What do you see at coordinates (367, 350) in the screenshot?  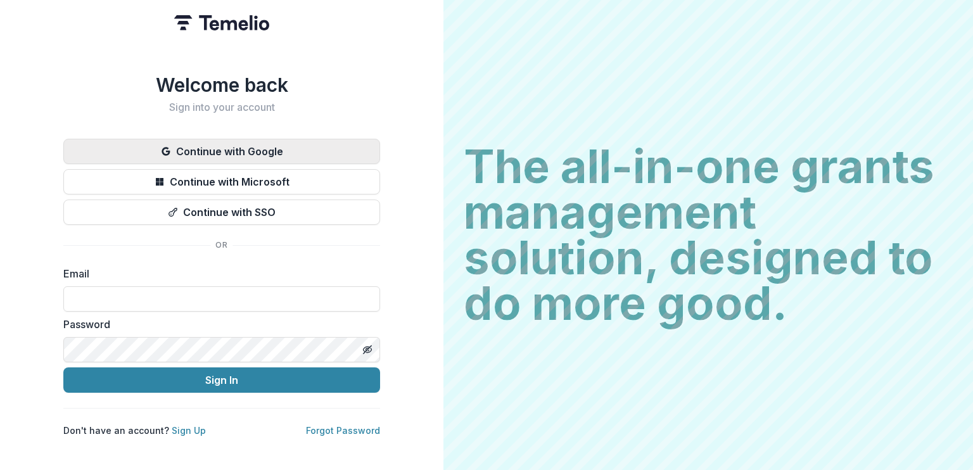 I see `button: Toggle password visibility` at bounding box center [367, 350].